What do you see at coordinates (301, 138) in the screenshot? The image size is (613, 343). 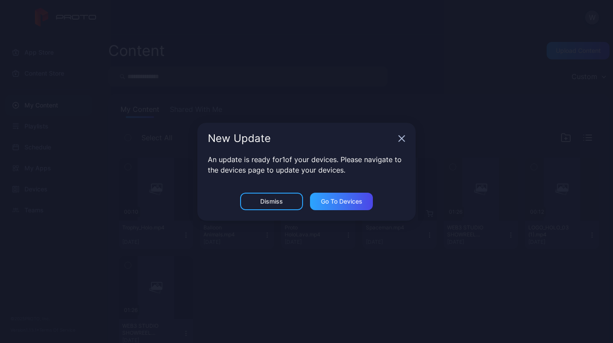 I see `div: New Update` at bounding box center [301, 138].